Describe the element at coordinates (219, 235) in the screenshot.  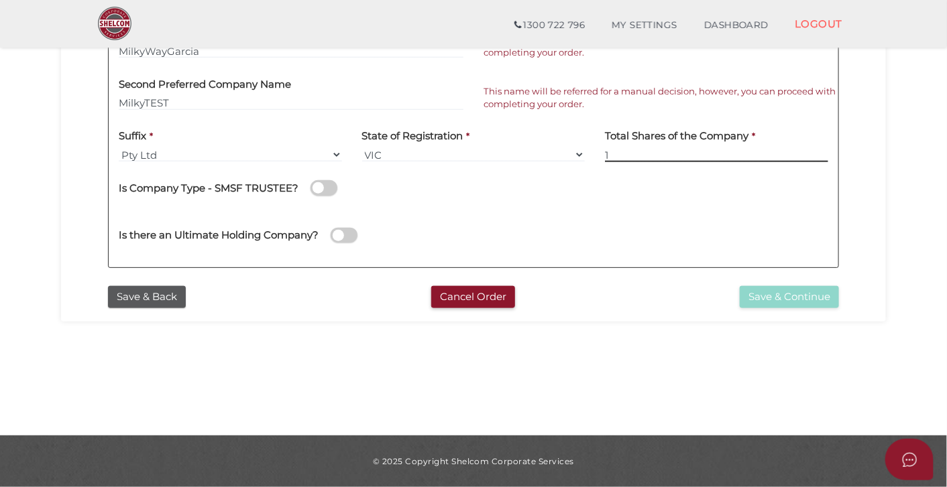
I see `h4: Is there an Ultimate Holding Company?` at that location.